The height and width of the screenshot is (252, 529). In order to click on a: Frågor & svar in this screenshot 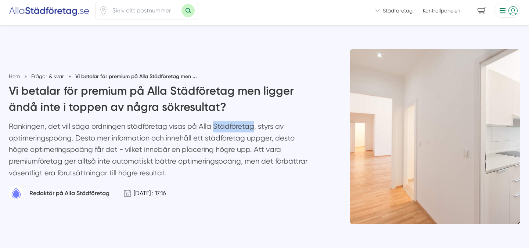, I will do `click(48, 76)`.